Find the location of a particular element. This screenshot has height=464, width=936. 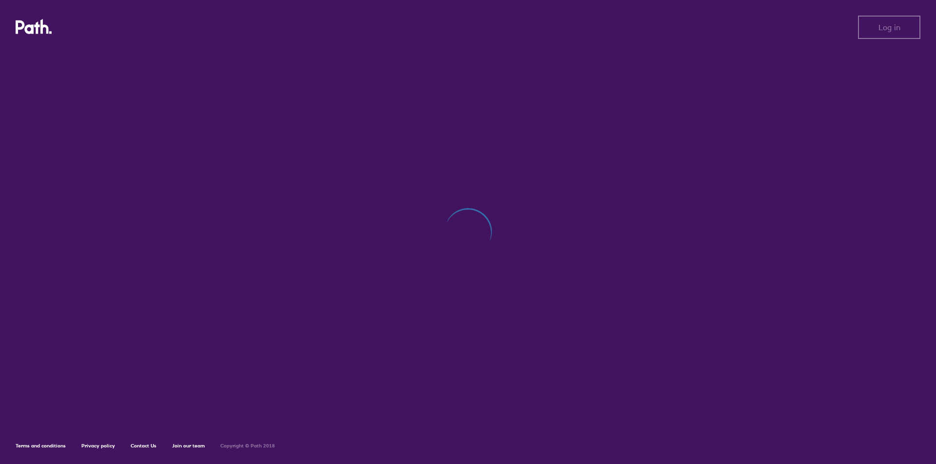

a: Privacy policy is located at coordinates (98, 446).